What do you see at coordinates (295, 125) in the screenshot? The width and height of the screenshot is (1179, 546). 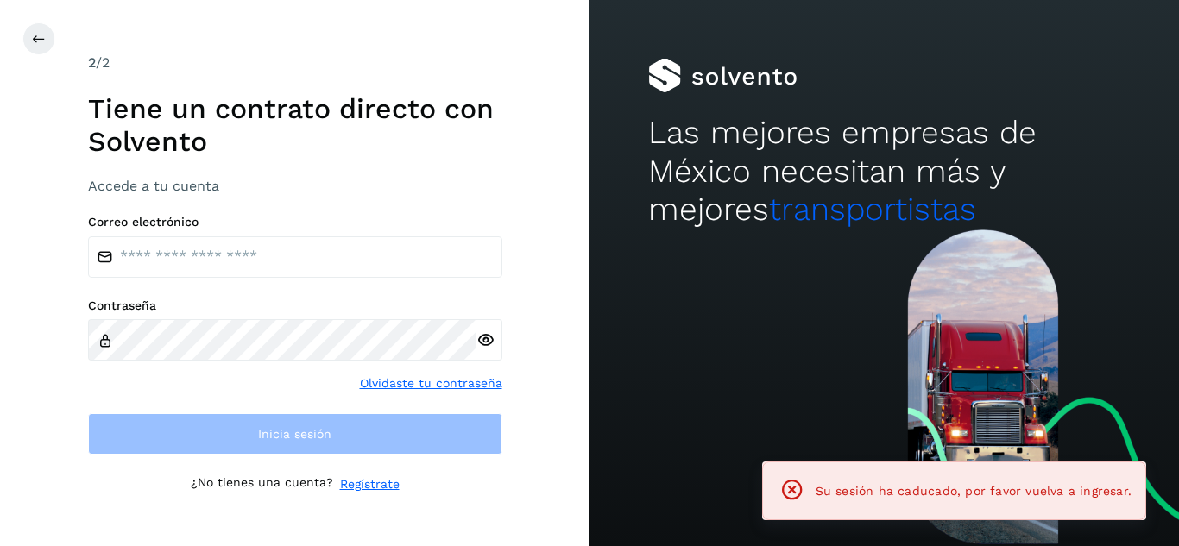 I see `h1: Tiene un contrato directo con Solvento` at bounding box center [295, 125].